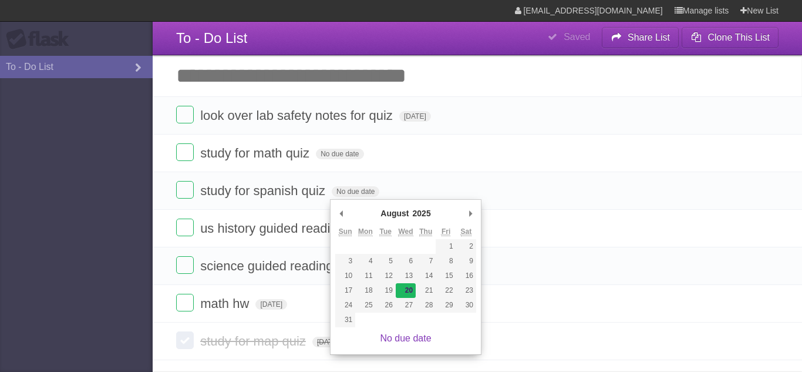 Image resolution: width=802 pixels, height=372 pixels. I want to click on button: Share List, so click(641, 38).